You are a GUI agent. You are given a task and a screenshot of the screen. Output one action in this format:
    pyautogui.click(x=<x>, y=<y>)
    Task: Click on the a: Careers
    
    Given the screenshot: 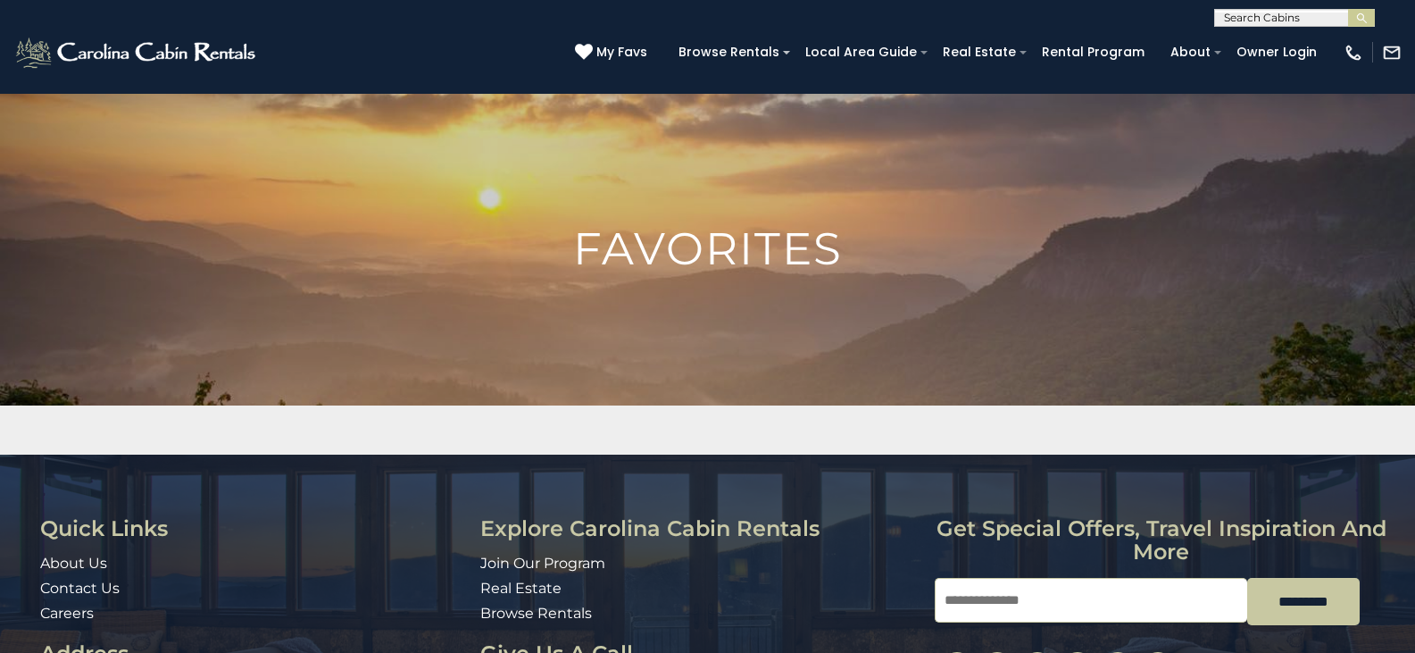 What is the action you would take?
    pyautogui.click(x=67, y=613)
    